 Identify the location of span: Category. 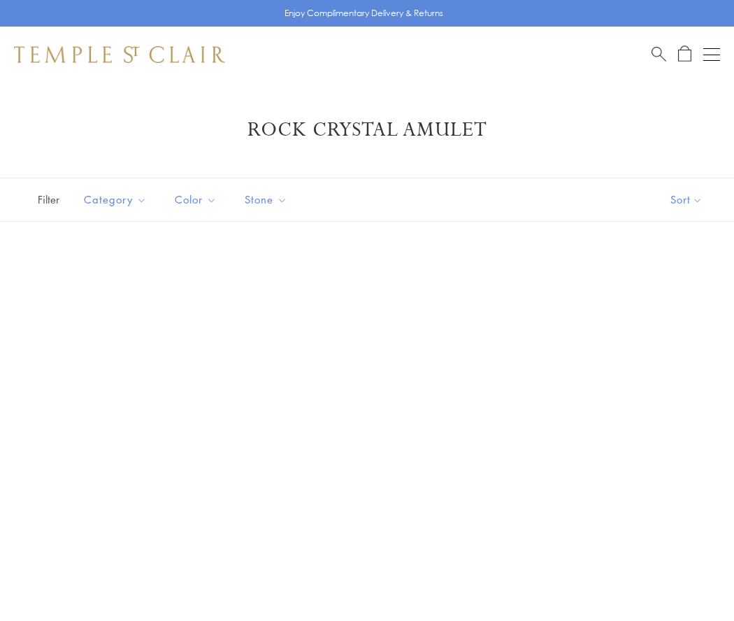
(117, 199).